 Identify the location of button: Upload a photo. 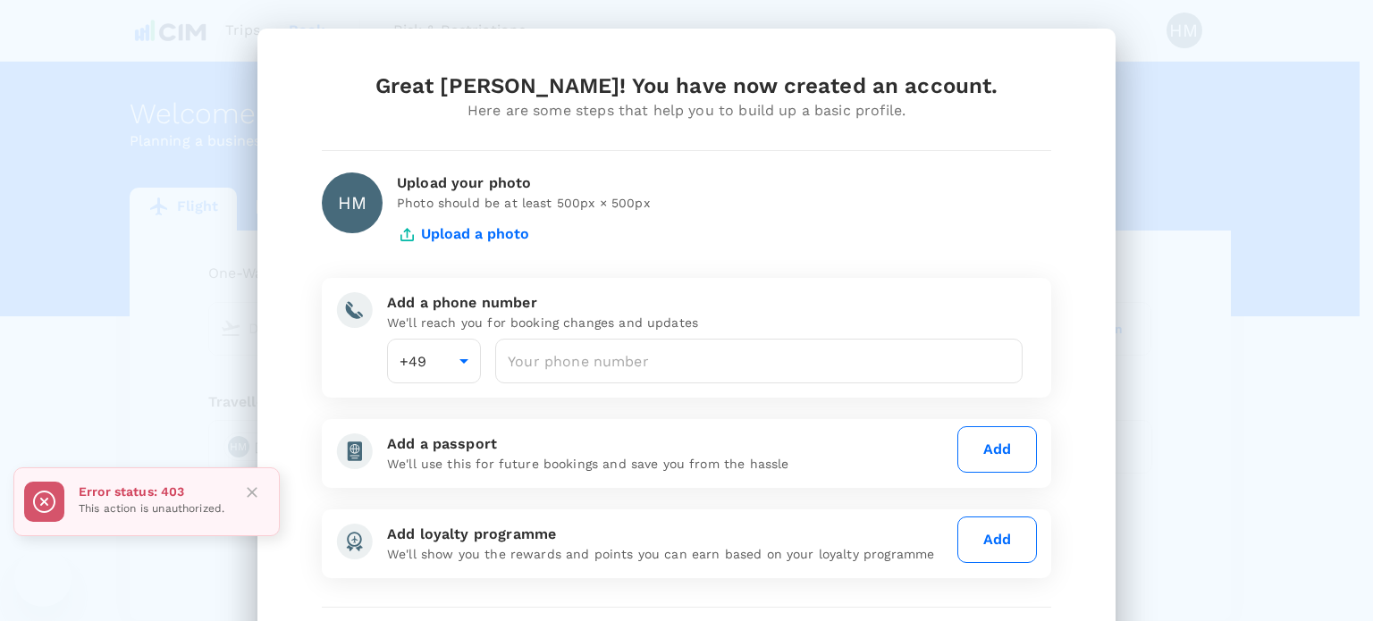
(463, 234).